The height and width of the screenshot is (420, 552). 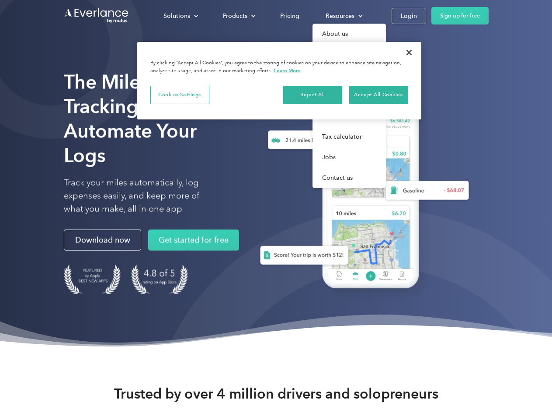 What do you see at coordinates (349, 177) in the screenshot?
I see `a: Contact us` at bounding box center [349, 177].